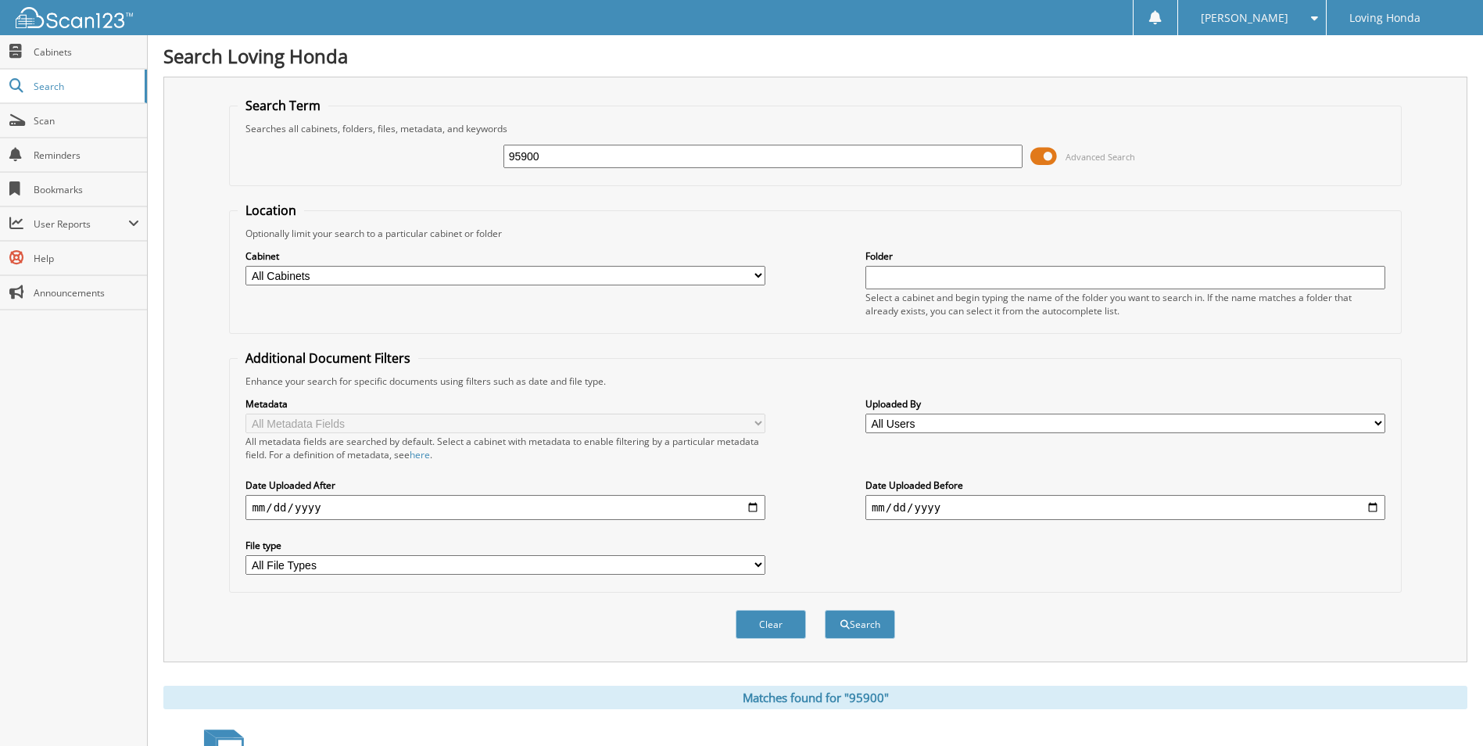 This screenshot has height=746, width=1483. Describe the element at coordinates (815, 381) in the screenshot. I see `div: Enhance your search for specific documents using filters such as date and file type.` at that location.